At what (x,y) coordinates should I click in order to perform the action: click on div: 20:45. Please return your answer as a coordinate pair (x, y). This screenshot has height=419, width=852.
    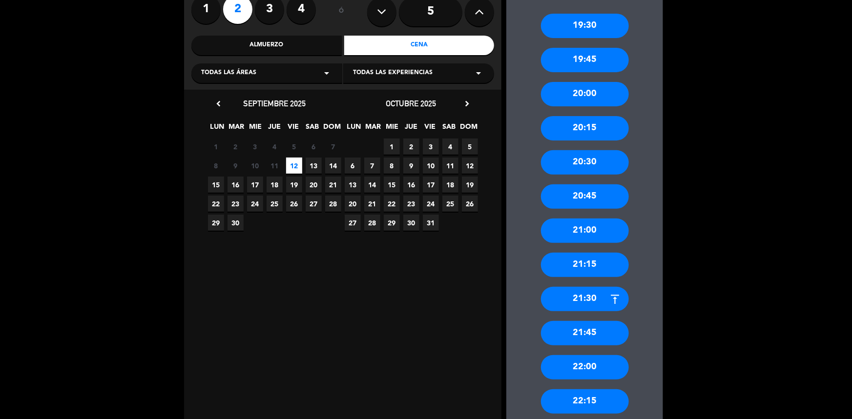
    Looking at the image, I should click on (585, 197).